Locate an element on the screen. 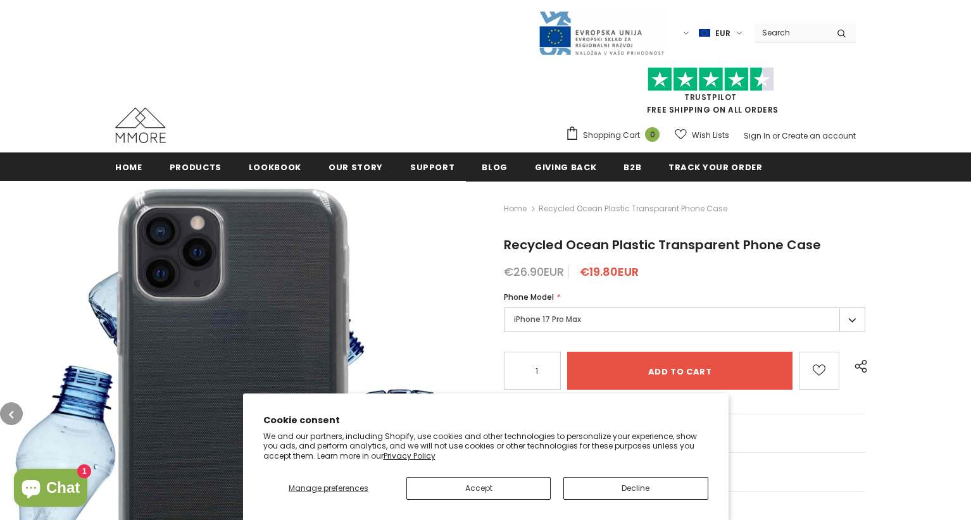  a: Blog is located at coordinates (495, 167).